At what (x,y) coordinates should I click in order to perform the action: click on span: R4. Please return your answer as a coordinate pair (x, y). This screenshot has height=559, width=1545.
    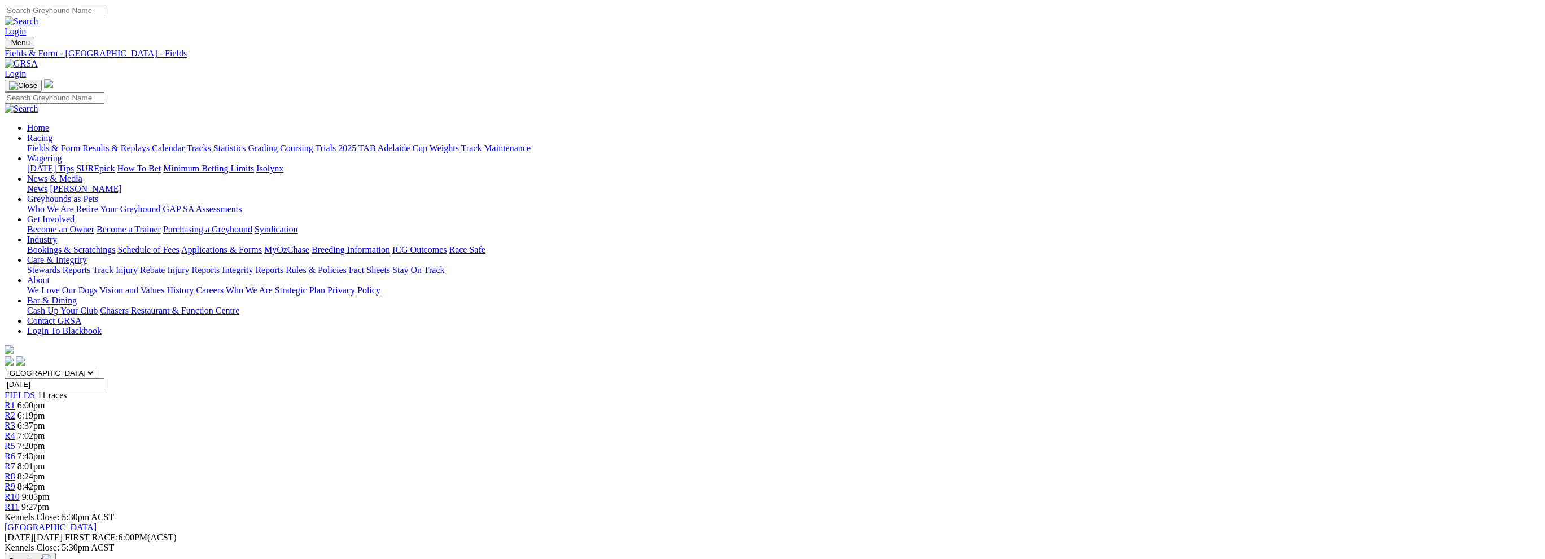
    Looking at the image, I should click on (10, 436).